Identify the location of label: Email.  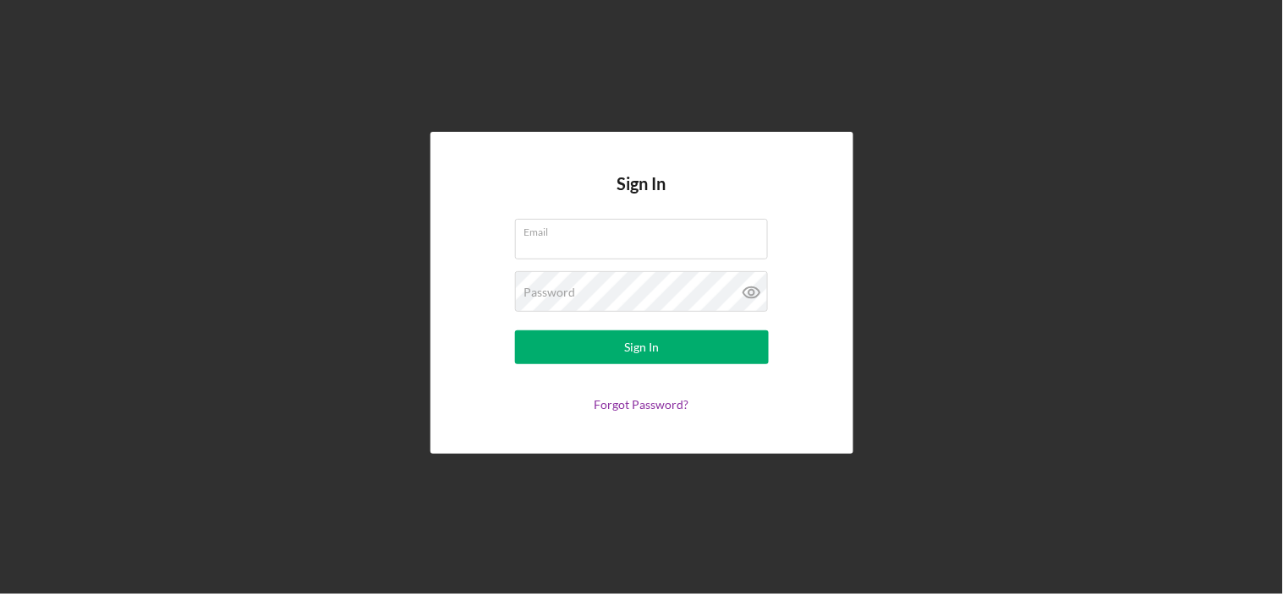
(646, 229).